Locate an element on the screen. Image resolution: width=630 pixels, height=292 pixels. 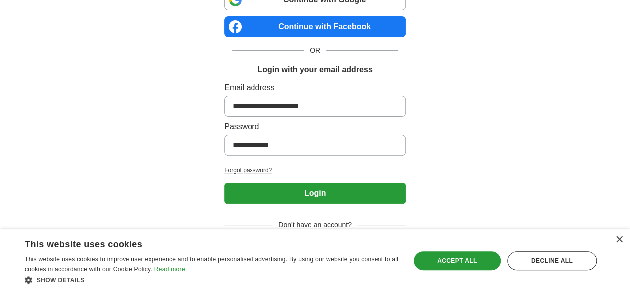
label: Password is located at coordinates (315, 127).